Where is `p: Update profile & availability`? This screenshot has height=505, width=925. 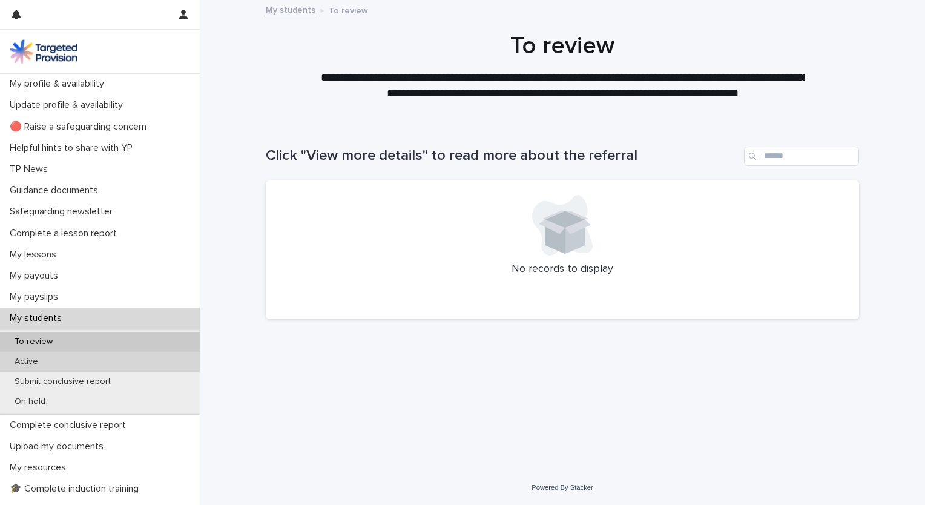 p: Update profile & availability is located at coordinates (68, 105).